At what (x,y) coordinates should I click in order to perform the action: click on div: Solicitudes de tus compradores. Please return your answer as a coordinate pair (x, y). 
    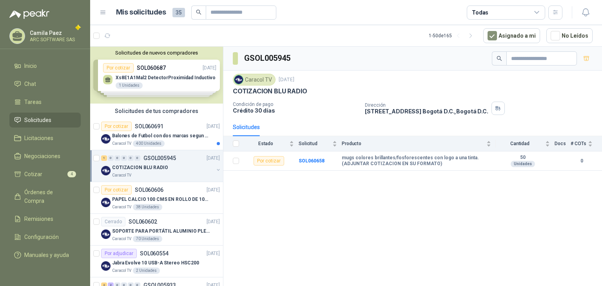
    Looking at the image, I should click on (156, 111).